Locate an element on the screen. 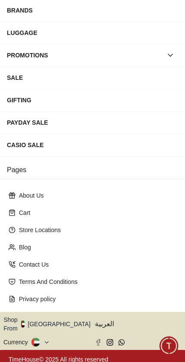  div: Chat Widget is located at coordinates (169, 346).